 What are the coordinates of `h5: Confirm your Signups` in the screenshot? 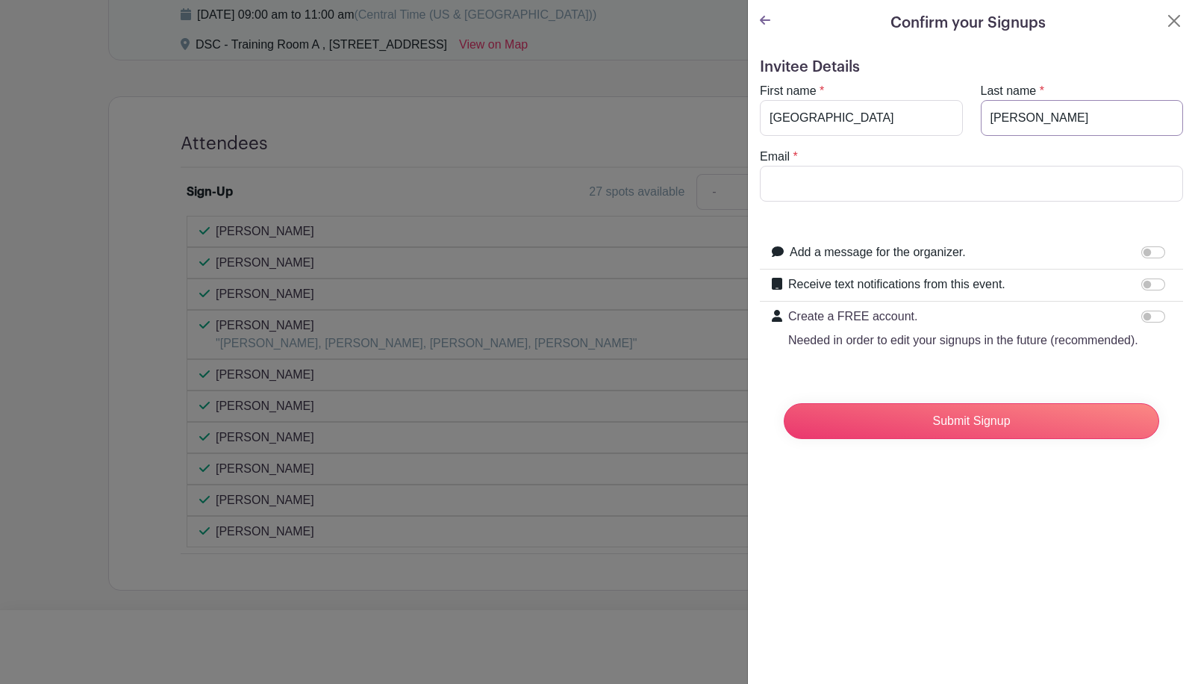 It's located at (968, 23).